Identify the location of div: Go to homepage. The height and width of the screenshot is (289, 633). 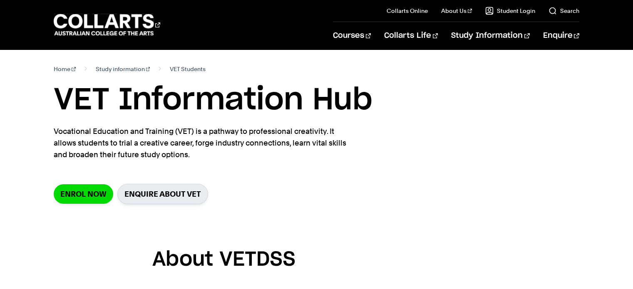
(107, 25).